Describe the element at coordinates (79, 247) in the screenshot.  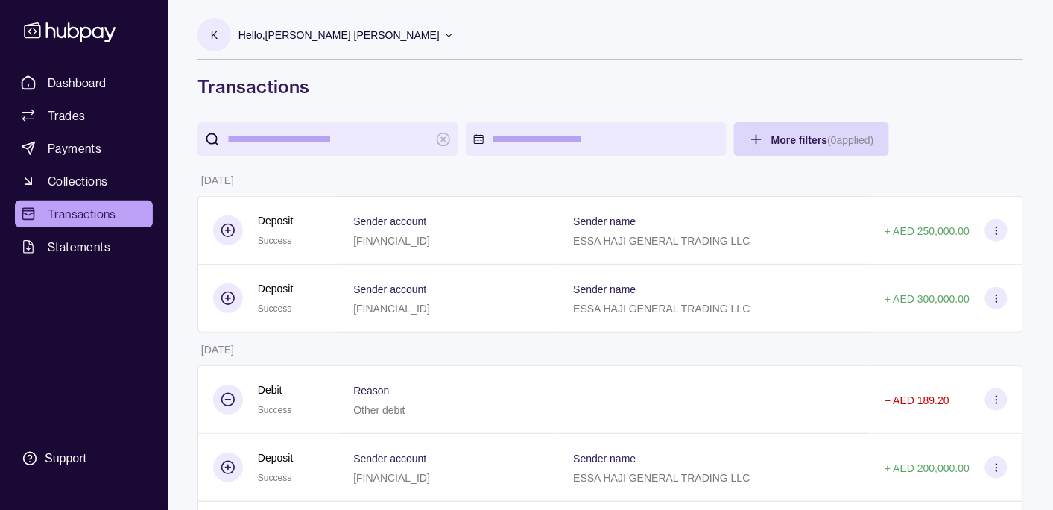
I see `span: Statements` at that location.